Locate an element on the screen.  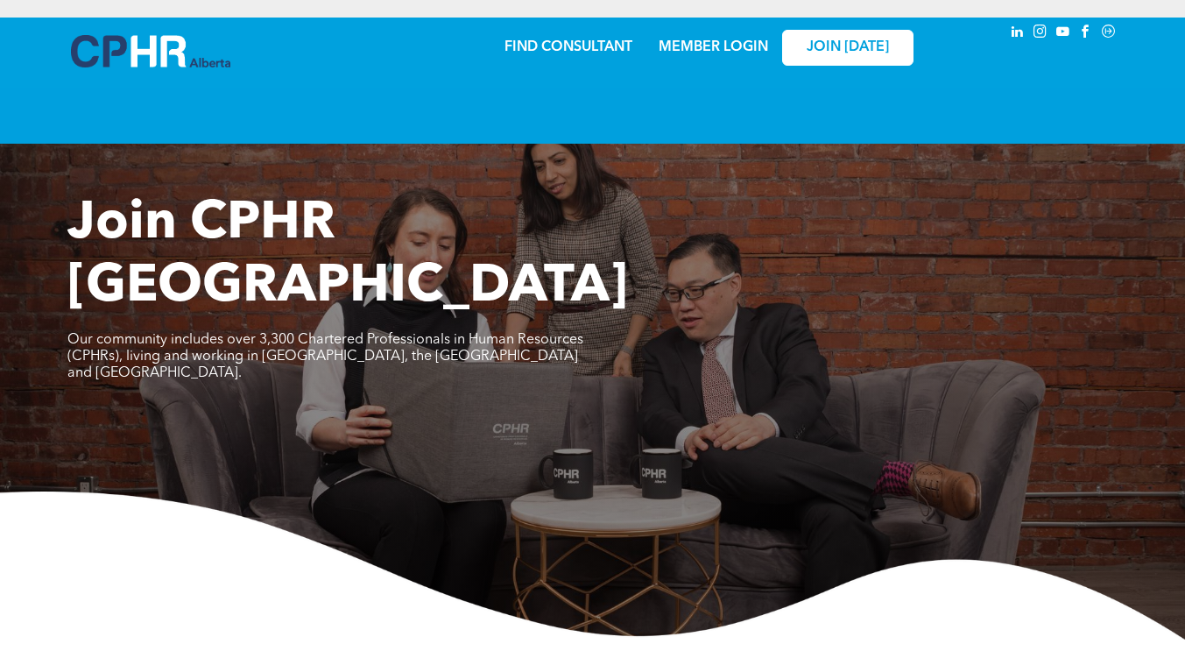
span: Our community includes over 3,300 Chartered Professionals in Human Resources (CPHRs), living and ... is located at coordinates (325, 356).